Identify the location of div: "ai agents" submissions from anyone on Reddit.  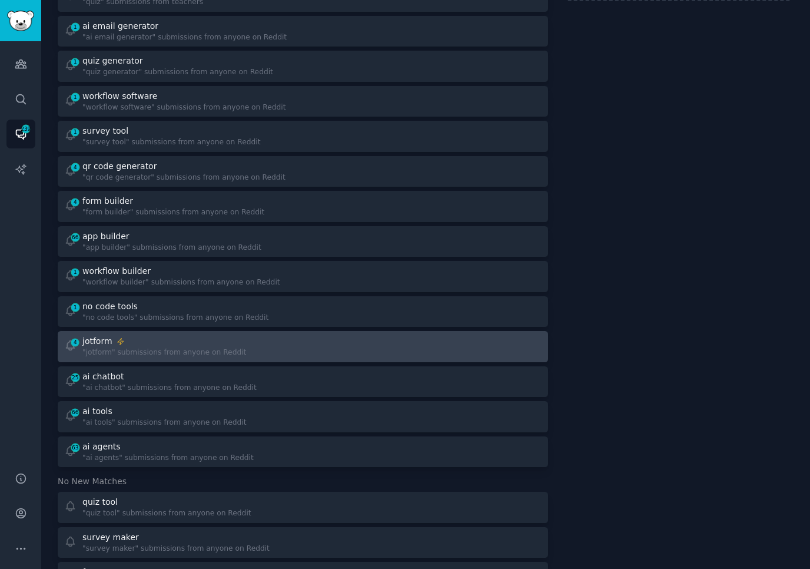
(168, 458).